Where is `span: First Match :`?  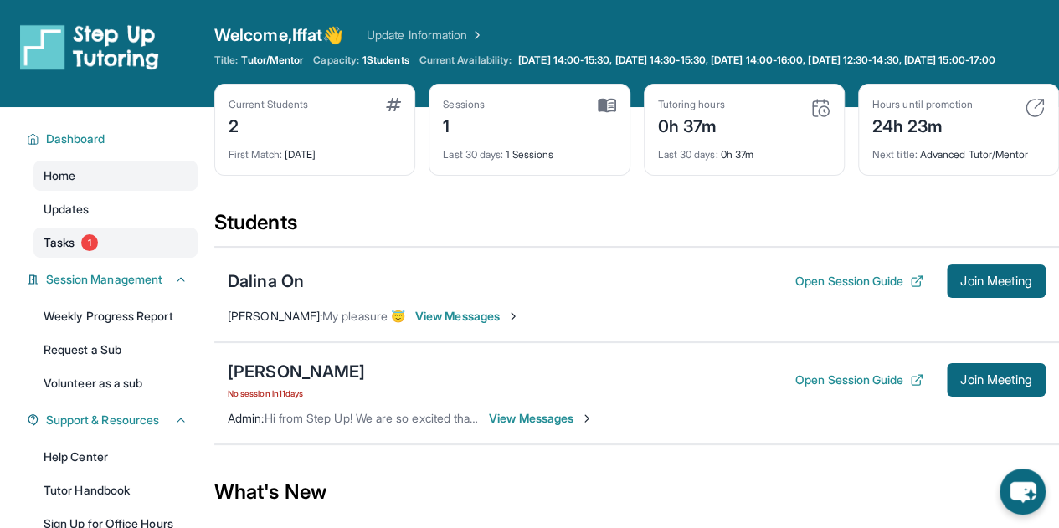 span: First Match : is located at coordinates (255, 154).